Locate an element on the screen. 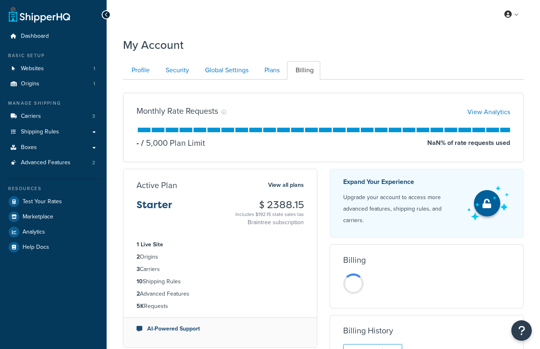 This screenshot has height=349, width=540. strong: 5K is located at coordinates (140, 306).